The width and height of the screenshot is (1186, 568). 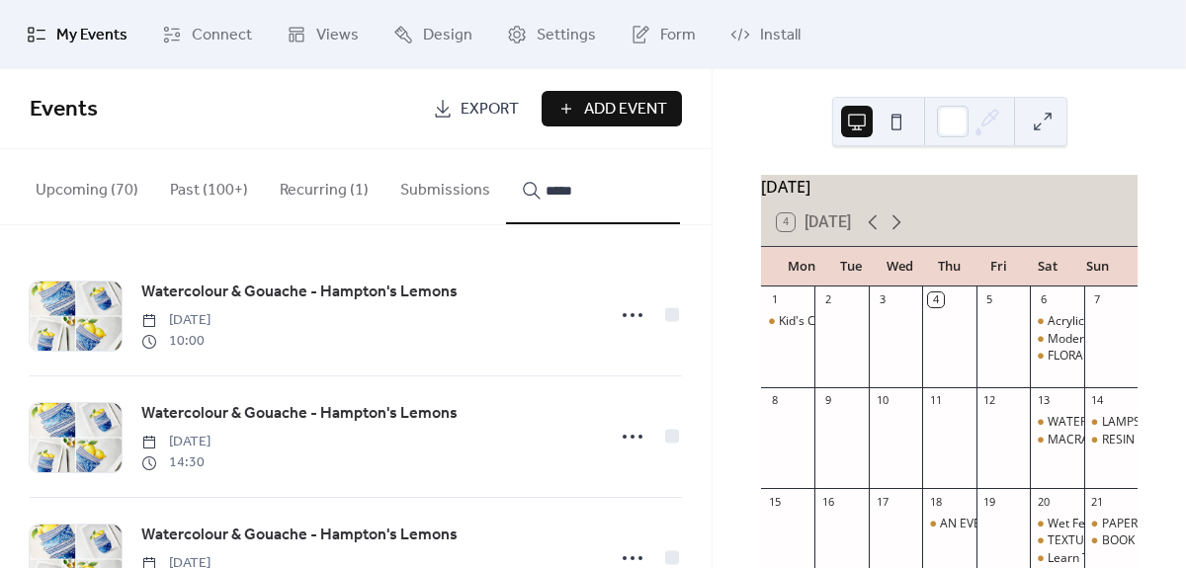 I want to click on div: 19, so click(x=990, y=501).